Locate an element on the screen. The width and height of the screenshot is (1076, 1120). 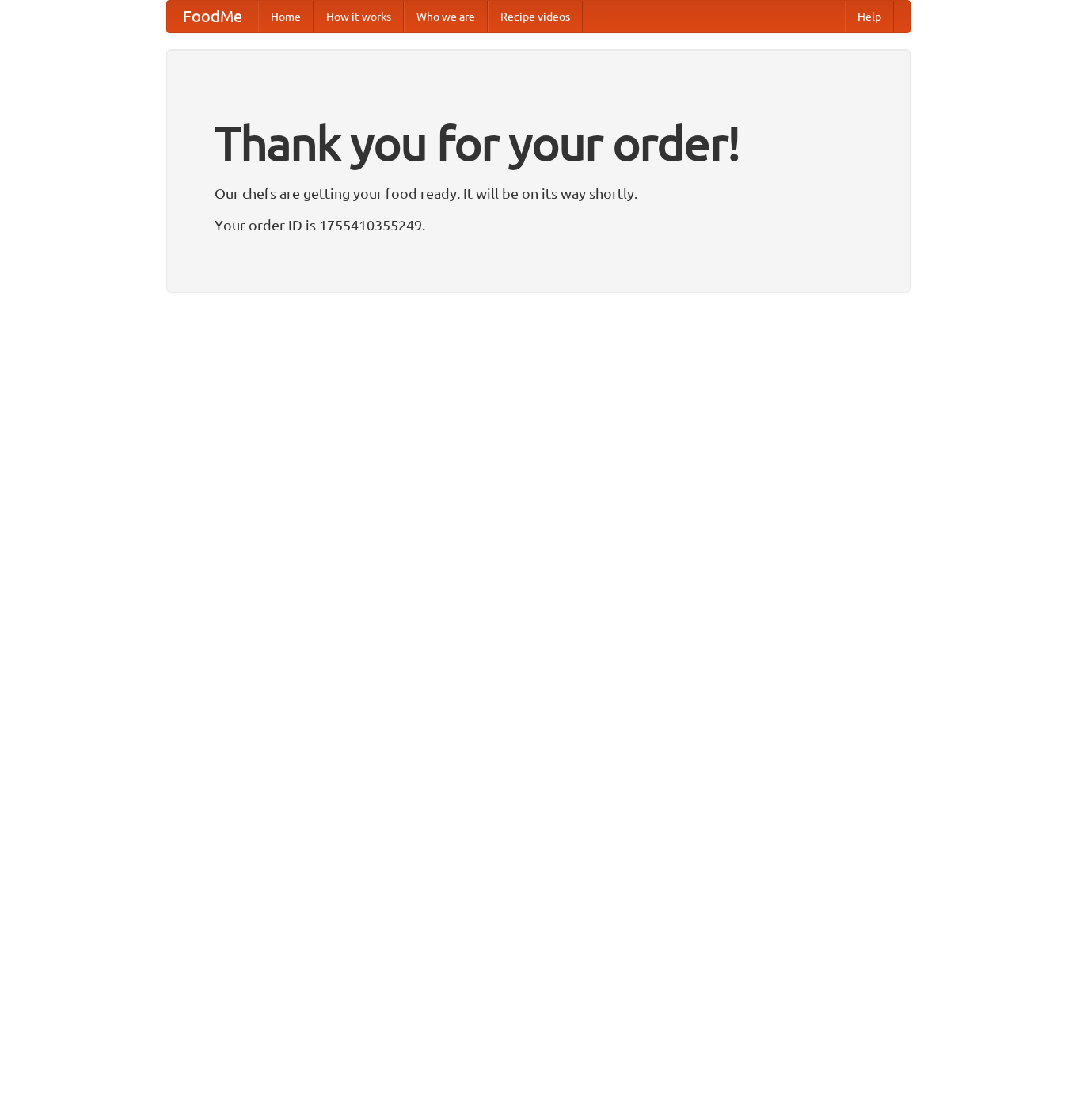
a: Help is located at coordinates (869, 17).